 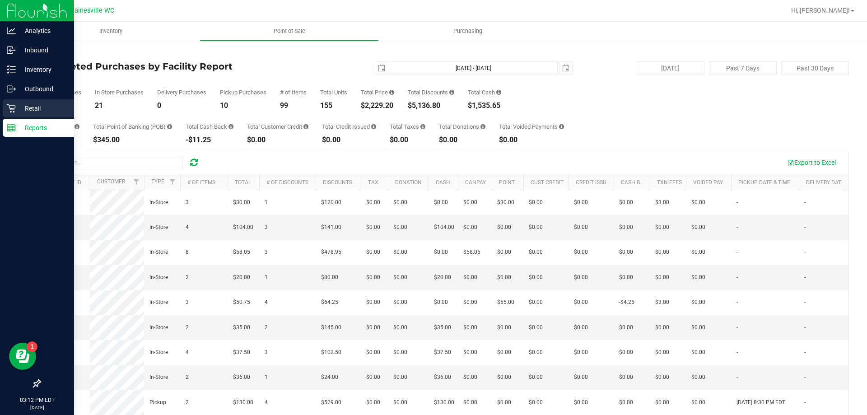 I want to click on span: Purchasing, so click(x=468, y=31).